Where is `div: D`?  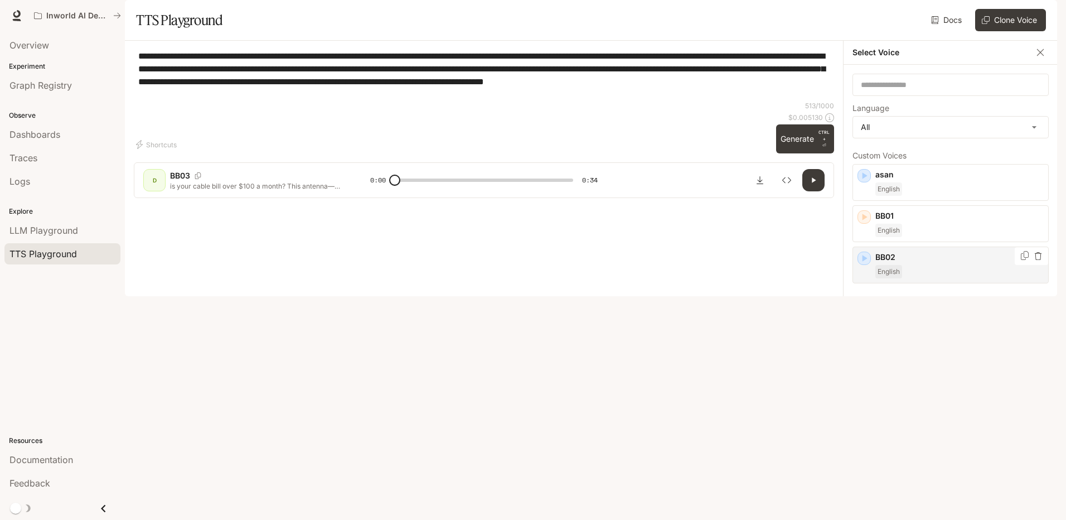
div: D is located at coordinates (154, 180).